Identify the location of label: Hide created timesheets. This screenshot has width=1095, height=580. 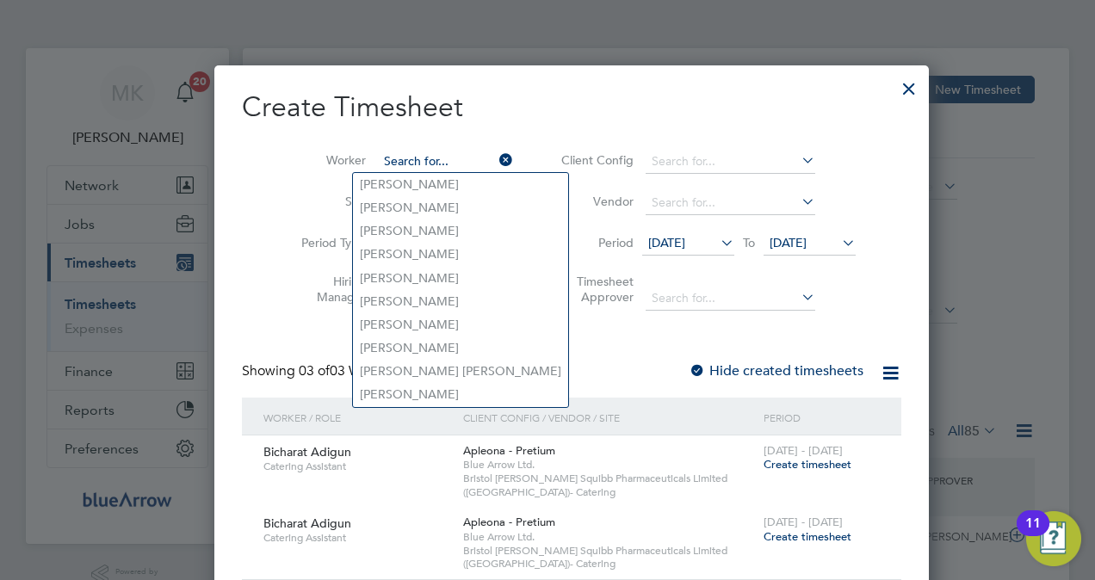
(775, 371).